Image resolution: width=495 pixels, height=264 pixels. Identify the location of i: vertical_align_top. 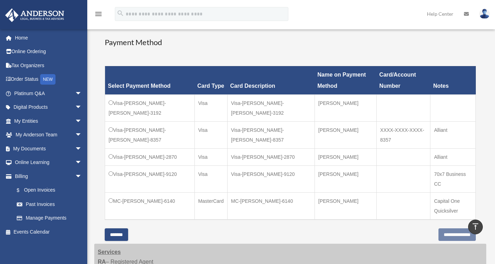
(476, 226).